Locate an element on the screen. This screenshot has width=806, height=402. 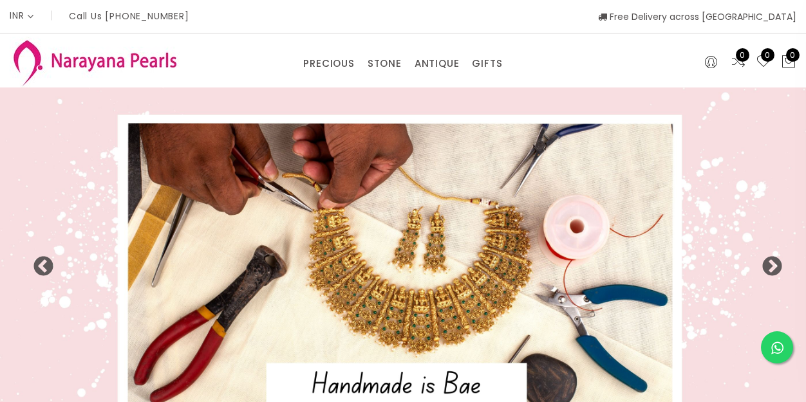
a: ANTIQUE is located at coordinates (437, 64).